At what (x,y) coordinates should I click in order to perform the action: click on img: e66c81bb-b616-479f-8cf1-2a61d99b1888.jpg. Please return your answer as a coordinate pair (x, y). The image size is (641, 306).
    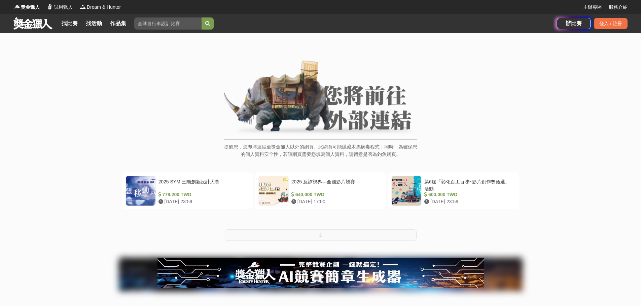
    Looking at the image, I should click on (320, 273).